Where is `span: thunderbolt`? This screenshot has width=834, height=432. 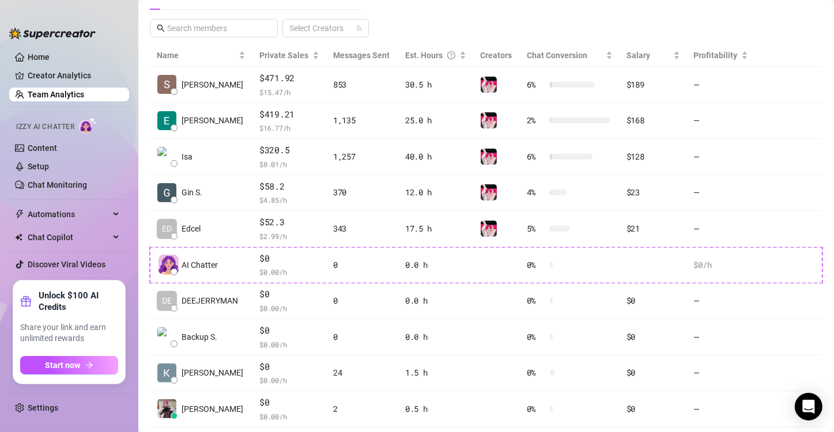 span: thunderbolt is located at coordinates (20, 214).